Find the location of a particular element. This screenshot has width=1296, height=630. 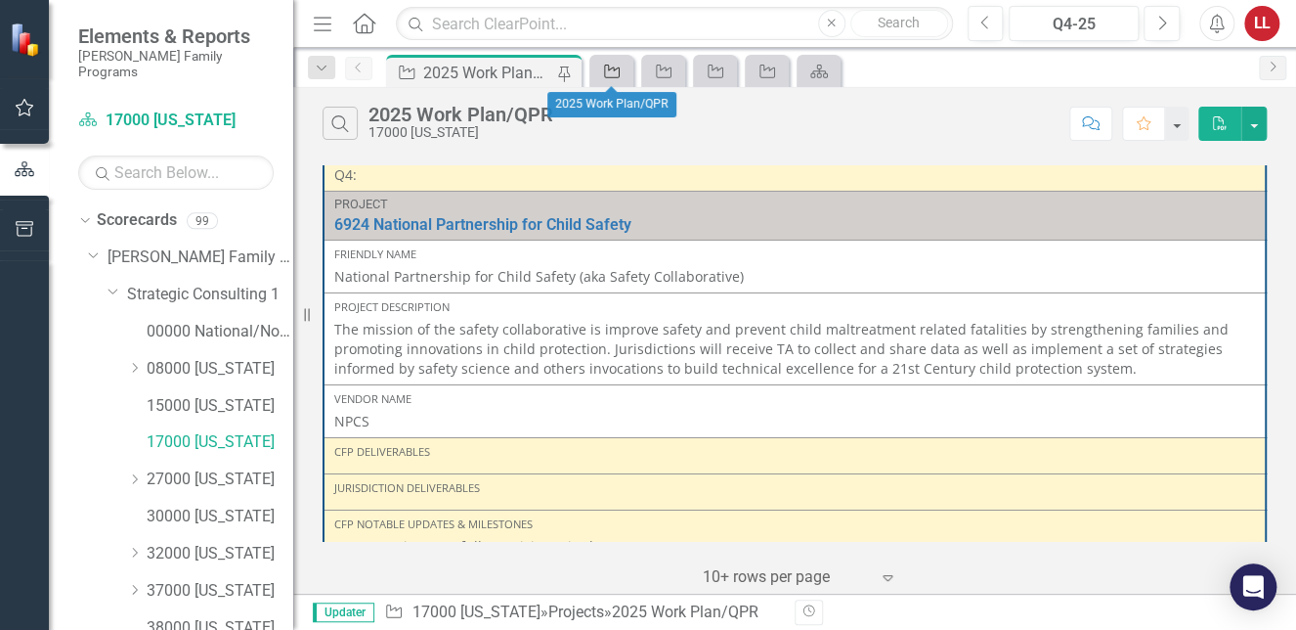

p: Q1: IL continues to fully participate in the NPCS. is located at coordinates (795, 548).